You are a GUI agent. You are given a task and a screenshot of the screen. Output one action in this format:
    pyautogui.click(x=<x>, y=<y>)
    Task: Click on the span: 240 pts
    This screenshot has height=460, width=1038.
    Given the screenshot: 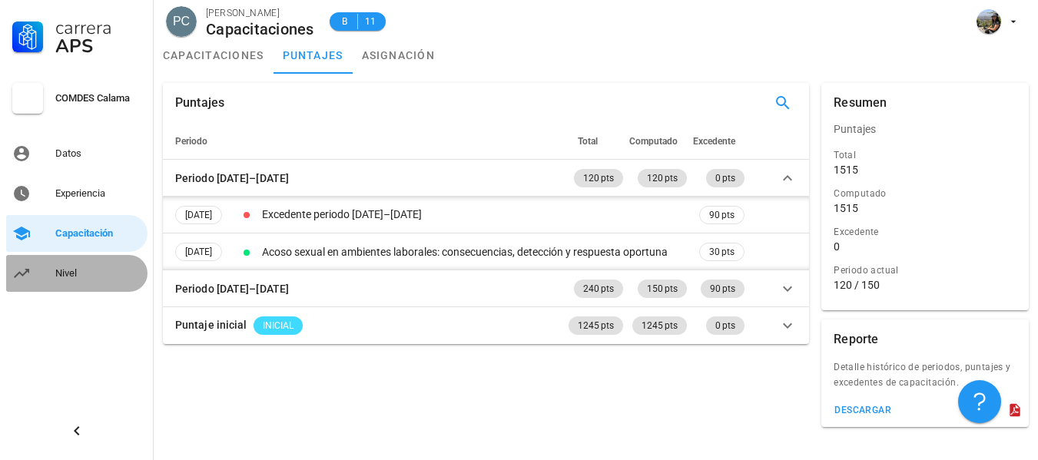 What is the action you would take?
    pyautogui.click(x=599, y=289)
    